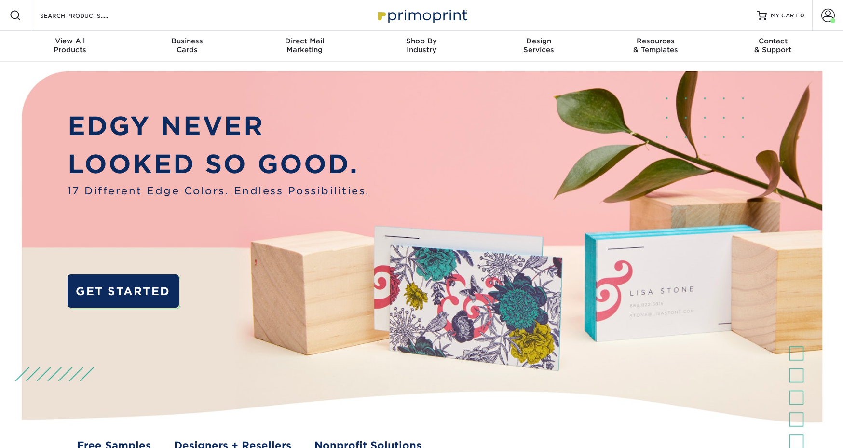 The height and width of the screenshot is (448, 843). I want to click on span: MY CART, so click(784, 15).